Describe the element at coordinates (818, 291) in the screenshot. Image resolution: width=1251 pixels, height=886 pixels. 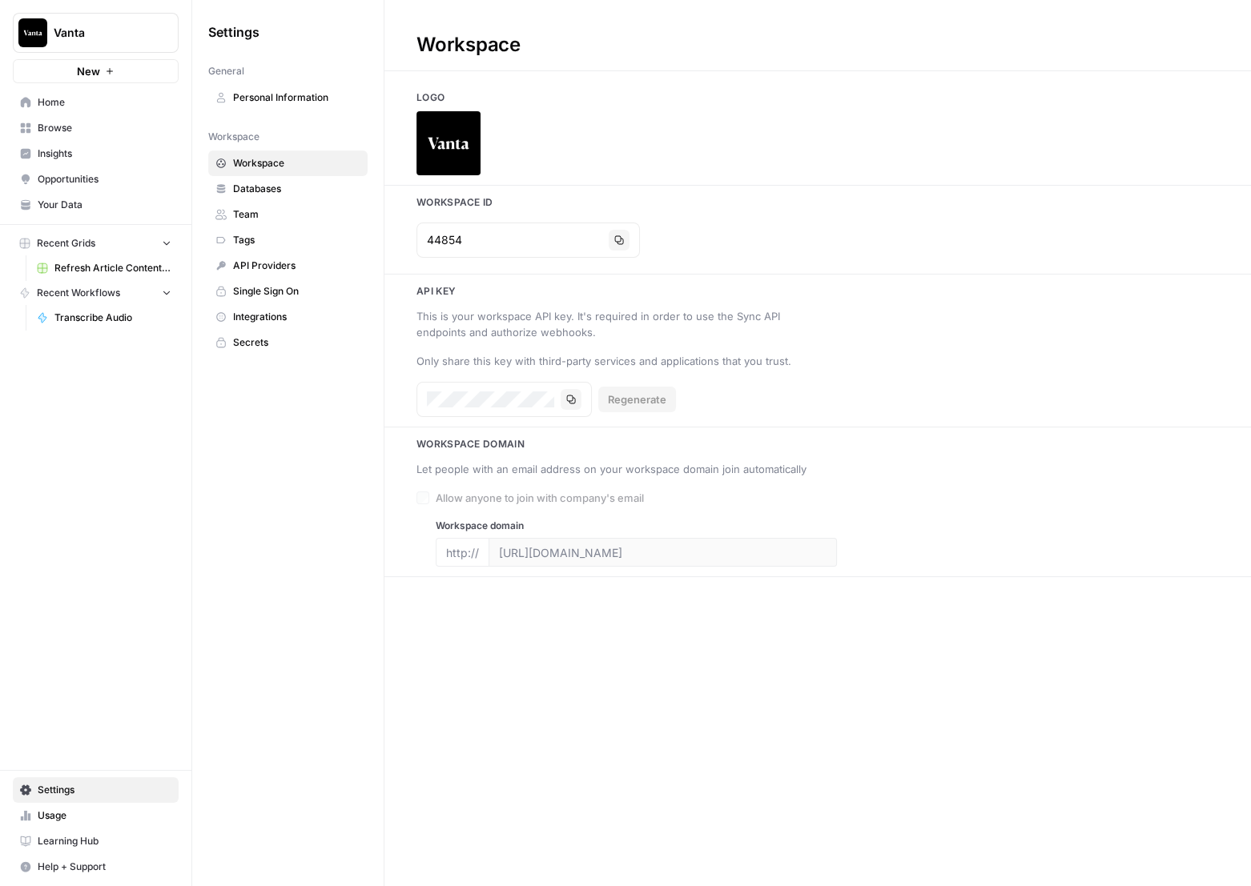
I see `h3: Api key` at that location.